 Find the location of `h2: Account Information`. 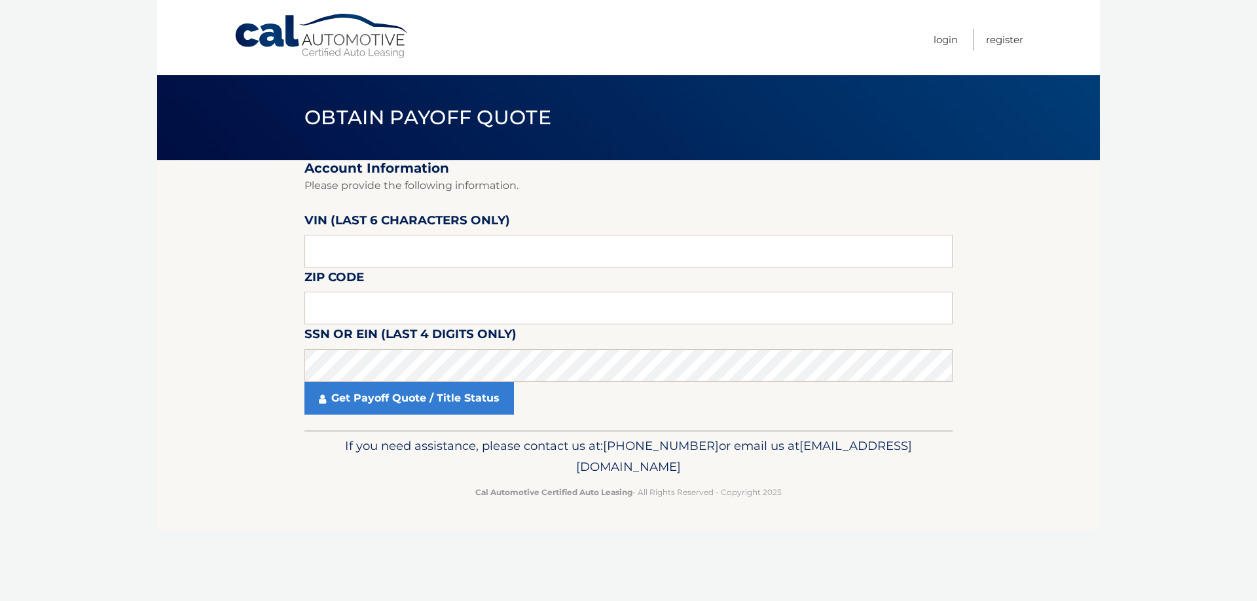

h2: Account Information is located at coordinates (628, 168).